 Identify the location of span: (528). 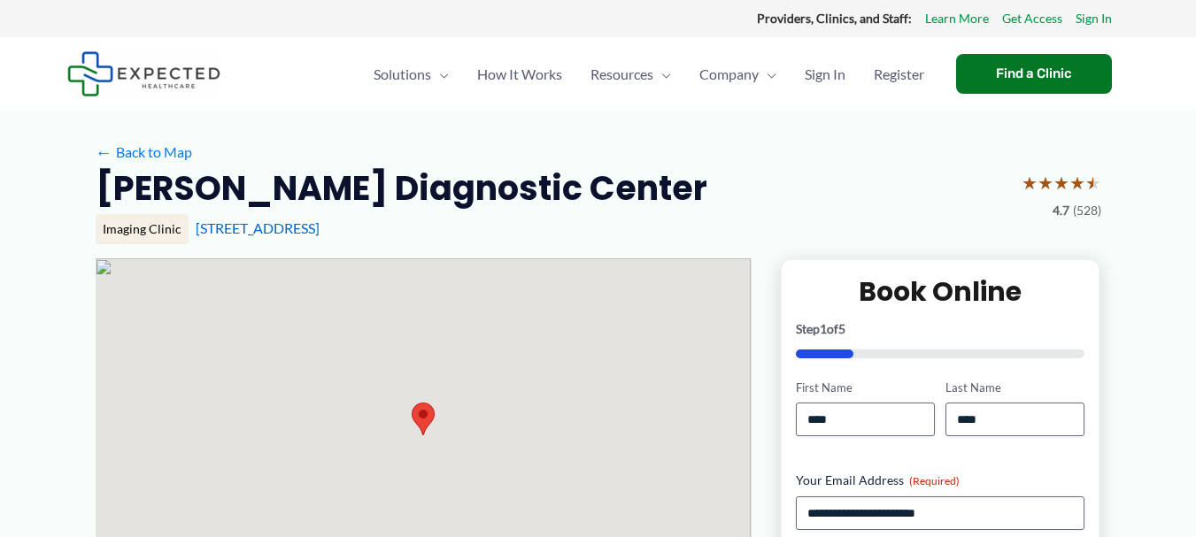
(1087, 211).